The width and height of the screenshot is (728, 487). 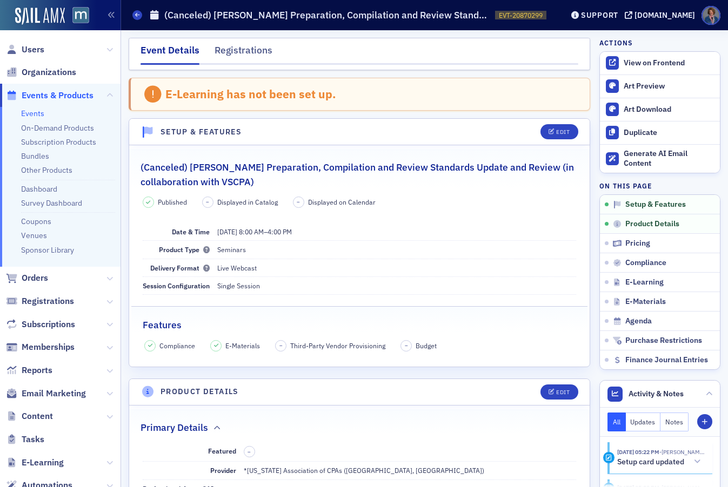 What do you see at coordinates (174, 428) in the screenshot?
I see `h2: Primary Details` at bounding box center [174, 428].